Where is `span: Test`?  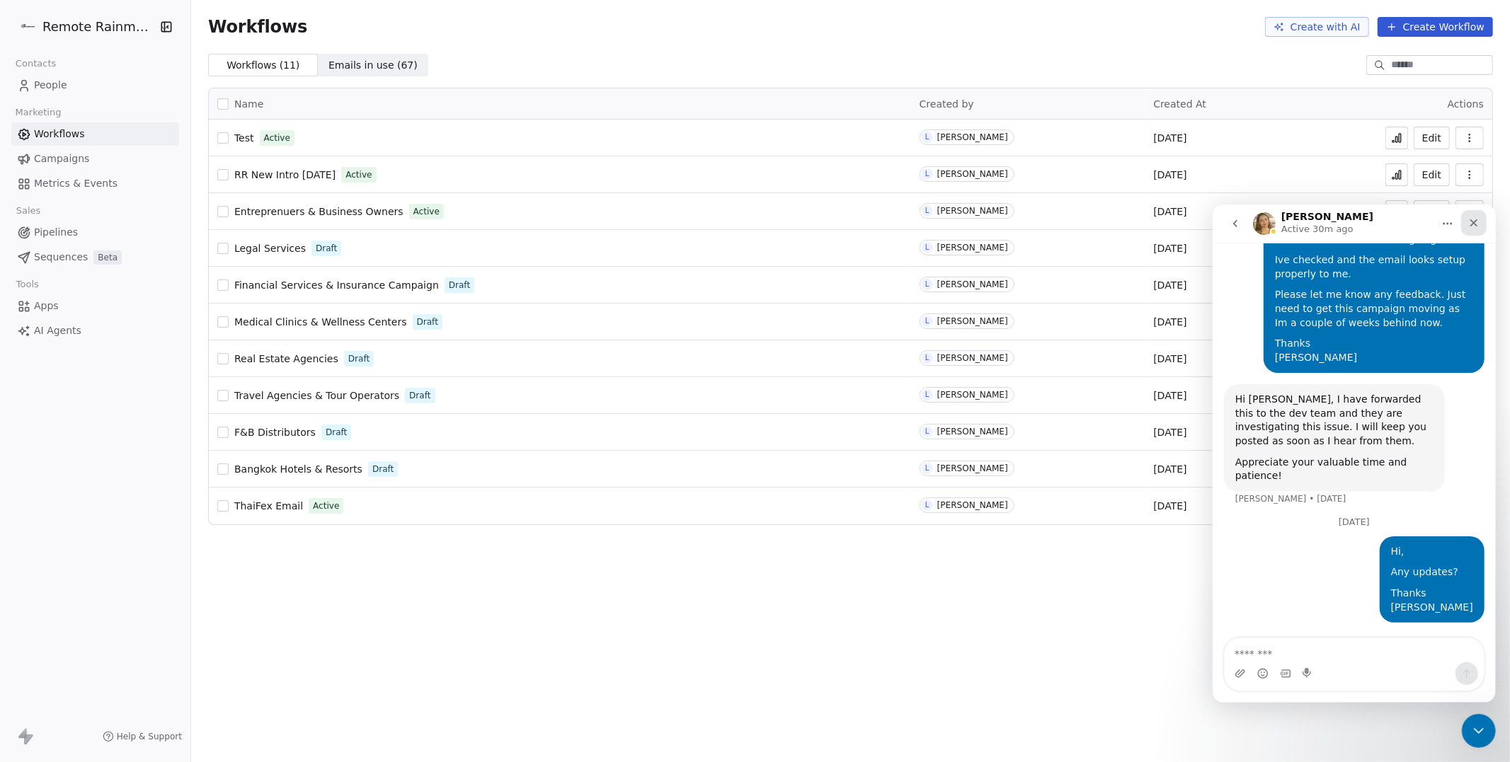 span: Test is located at coordinates (244, 138).